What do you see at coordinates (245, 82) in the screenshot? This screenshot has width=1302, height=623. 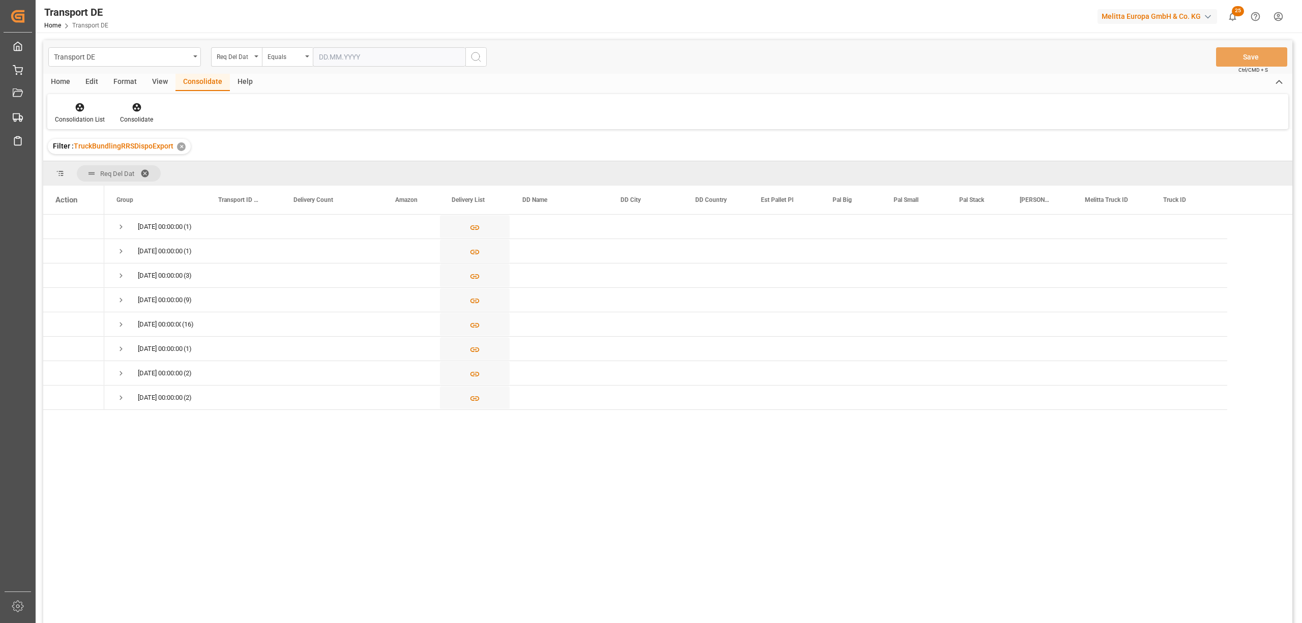 I see `div: Help` at bounding box center [245, 82].